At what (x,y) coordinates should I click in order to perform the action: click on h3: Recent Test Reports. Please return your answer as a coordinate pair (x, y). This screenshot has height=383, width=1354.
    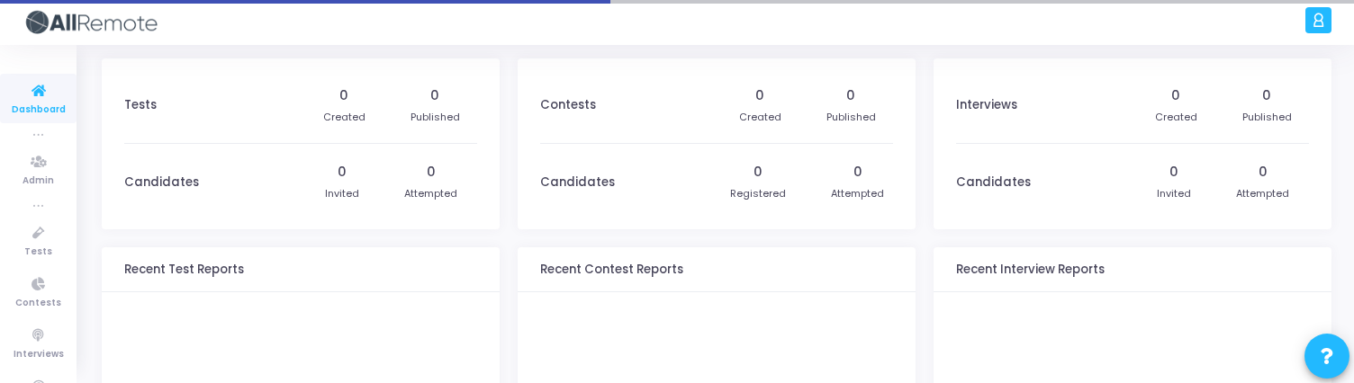
    Looking at the image, I should click on (184, 270).